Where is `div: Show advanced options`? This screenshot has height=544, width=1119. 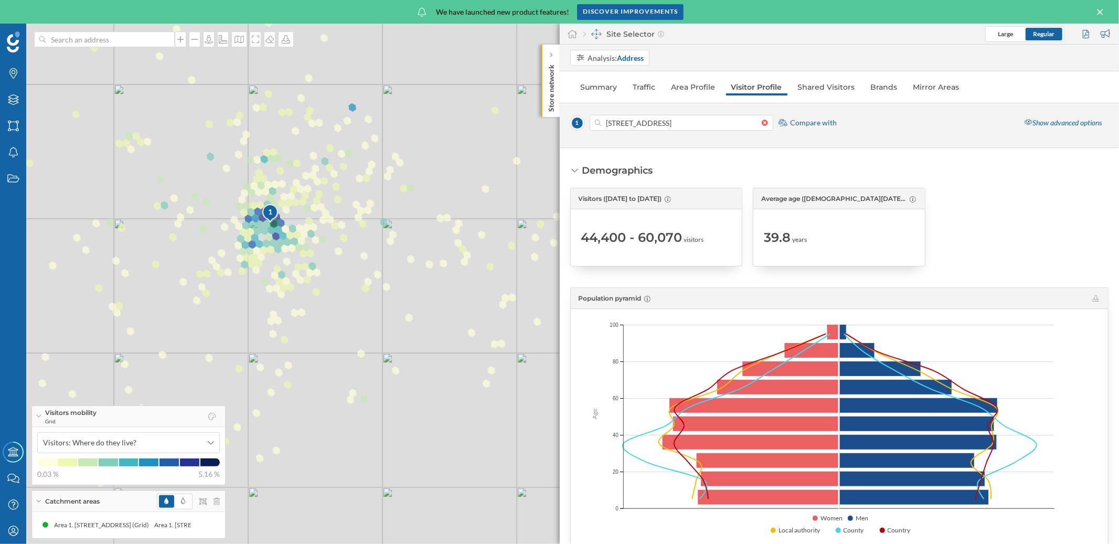
div: Show advanced options is located at coordinates (1062, 123).